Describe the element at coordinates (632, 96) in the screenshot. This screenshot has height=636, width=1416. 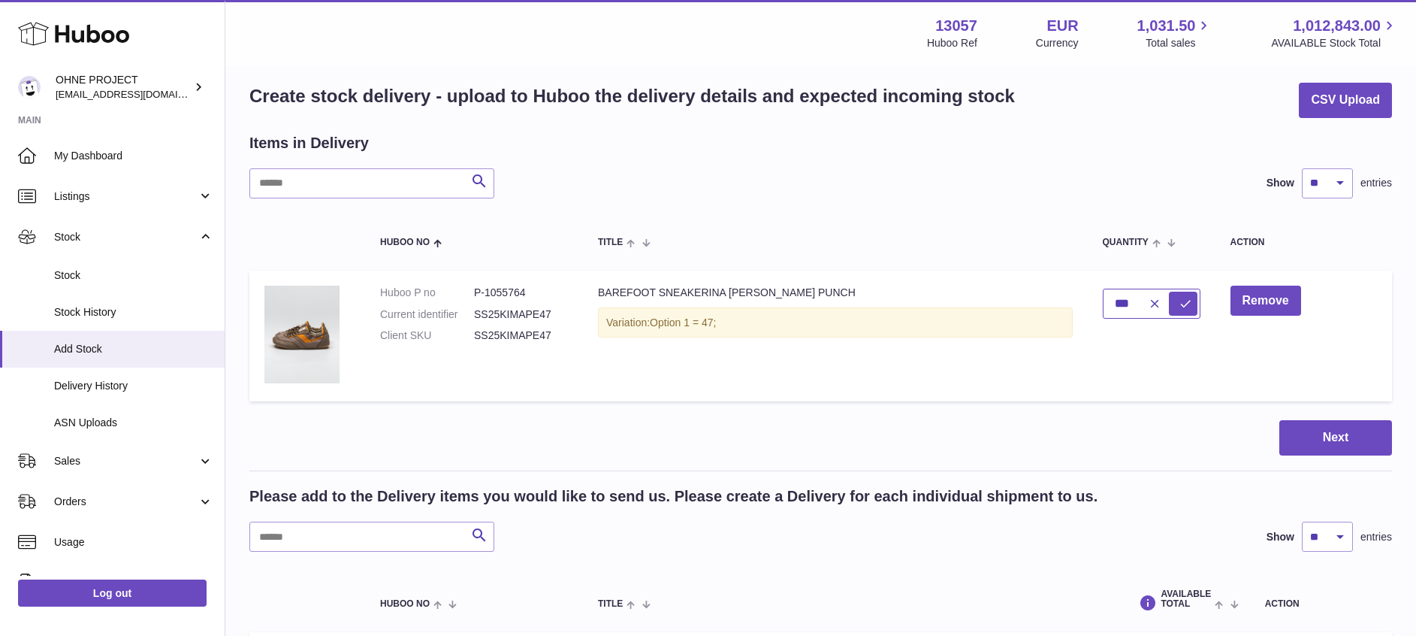
I see `h1: Create stock delivery - upload to Huboo the delivery details and expected incoming stock` at that location.